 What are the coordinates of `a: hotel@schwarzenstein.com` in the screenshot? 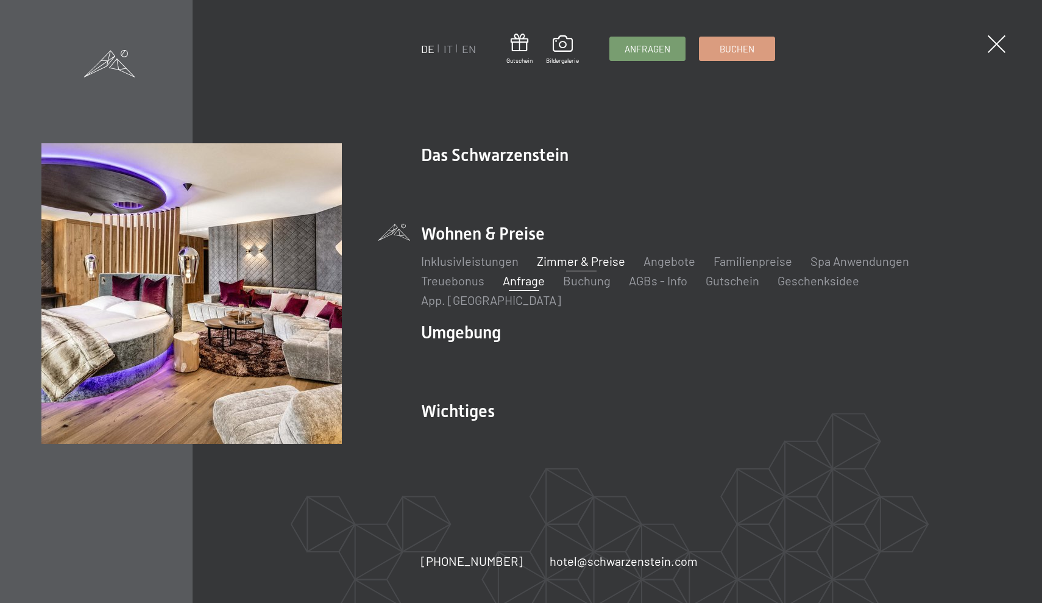 It's located at (624, 561).